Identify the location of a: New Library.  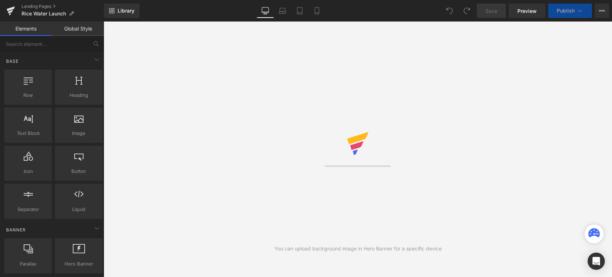
(121, 11).